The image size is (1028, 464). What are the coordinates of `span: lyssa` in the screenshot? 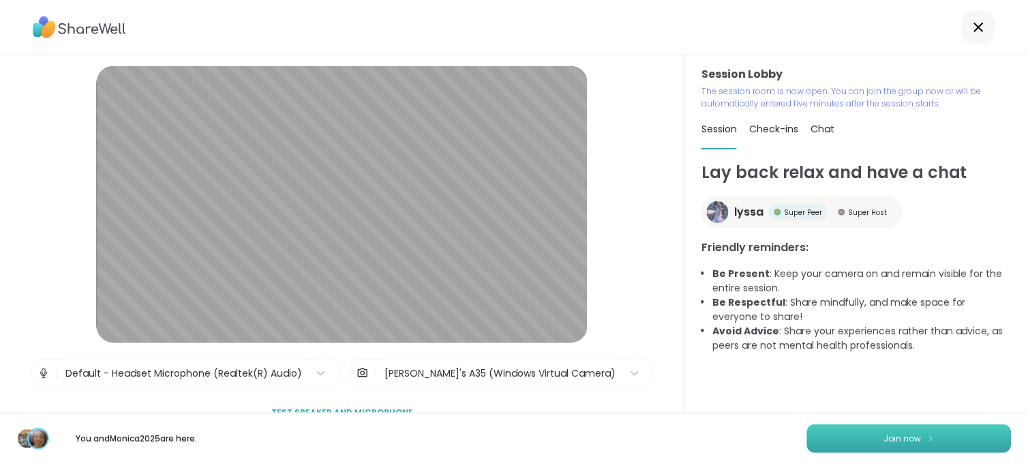 It's located at (749, 212).